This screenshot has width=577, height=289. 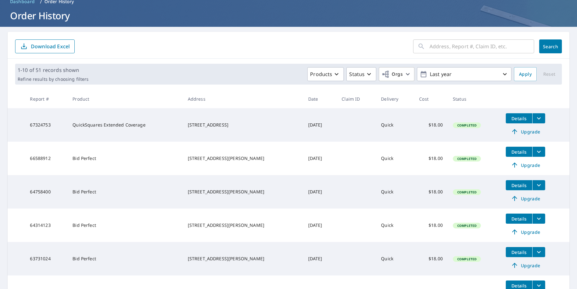 What do you see at coordinates (46, 192) in the screenshot?
I see `td: 64758400` at bounding box center [46, 192].